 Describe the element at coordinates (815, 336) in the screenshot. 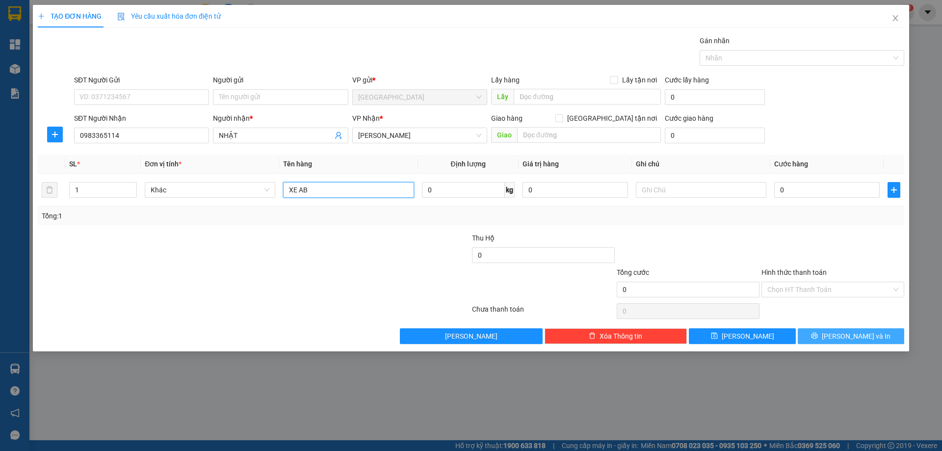

I see `span: printer` at that location.